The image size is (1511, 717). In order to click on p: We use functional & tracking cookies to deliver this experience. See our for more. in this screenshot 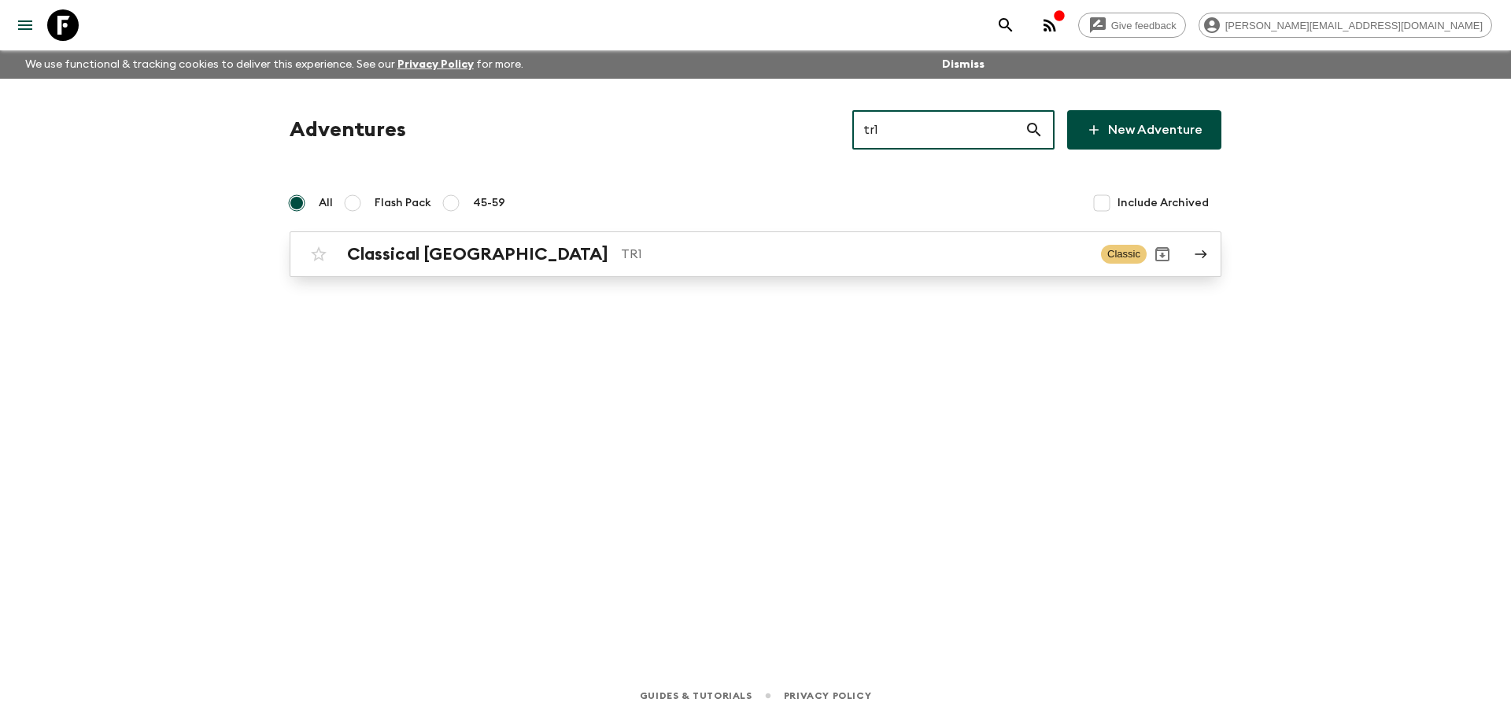, I will do `click(274, 65)`.